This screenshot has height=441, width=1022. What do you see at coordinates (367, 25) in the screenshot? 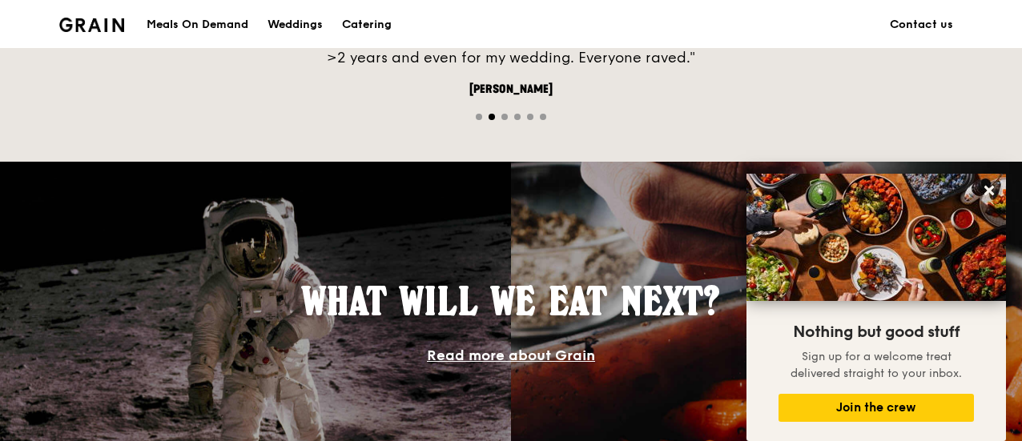
I see `div: Catering` at bounding box center [367, 25].